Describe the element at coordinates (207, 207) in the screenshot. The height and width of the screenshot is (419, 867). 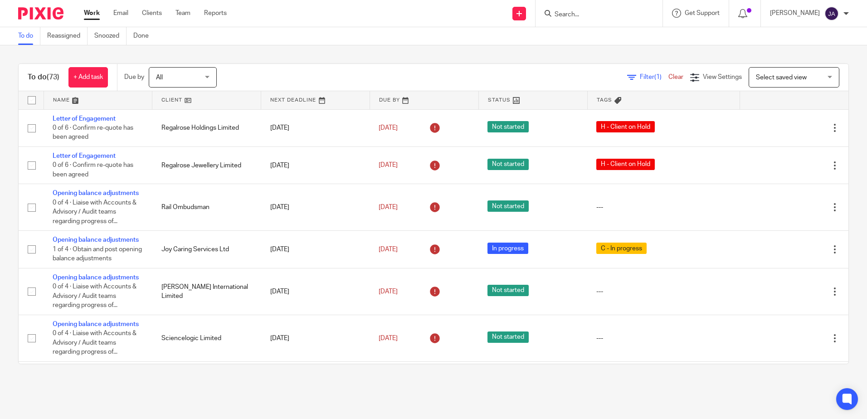
I see `td: Rail Ombudsman` at that location.